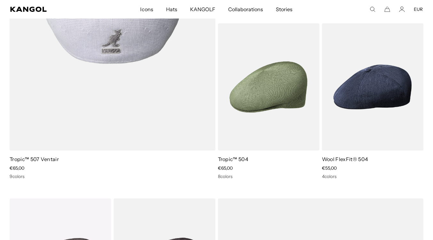  I want to click on button: Cart, so click(387, 9).